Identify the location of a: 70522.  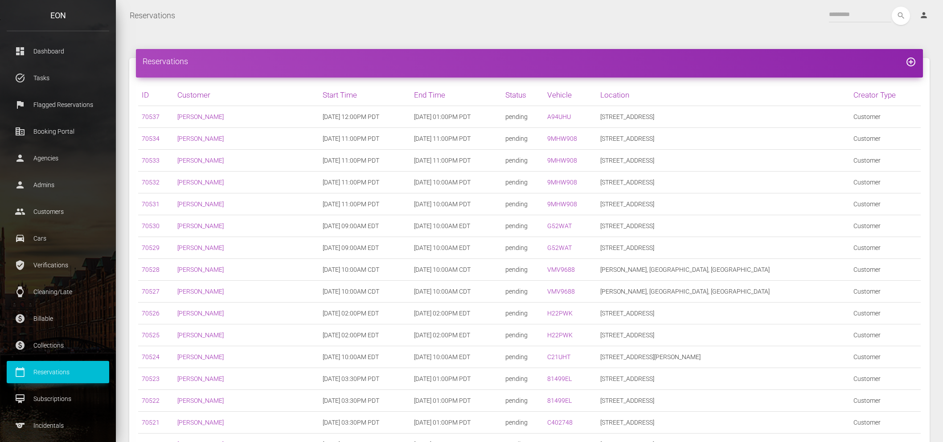
(151, 401).